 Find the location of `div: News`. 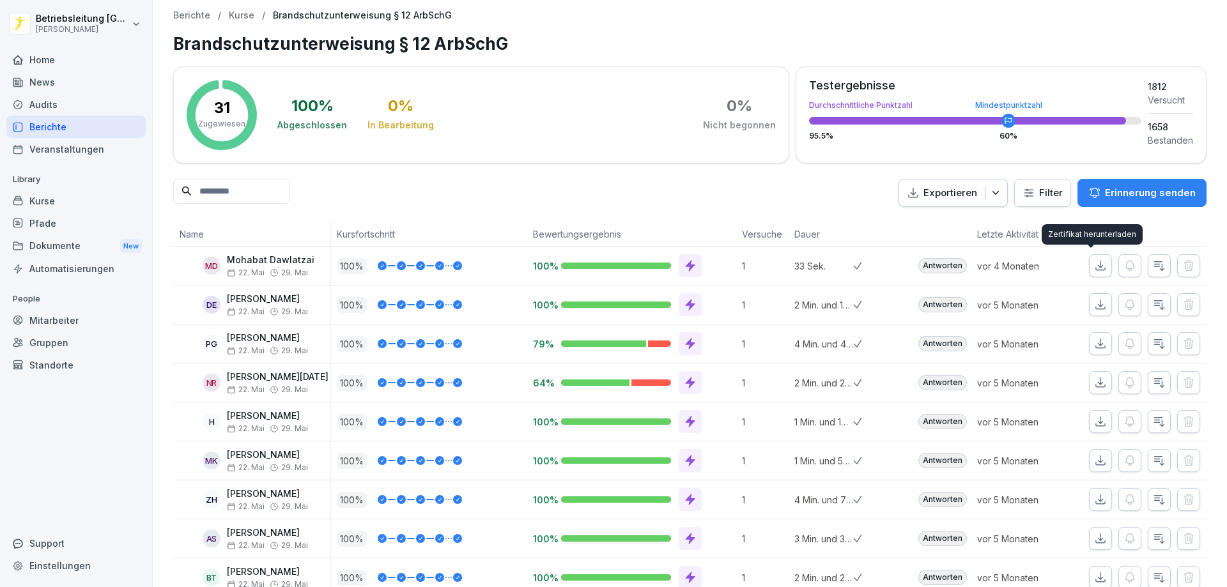

div: News is located at coordinates (76, 82).